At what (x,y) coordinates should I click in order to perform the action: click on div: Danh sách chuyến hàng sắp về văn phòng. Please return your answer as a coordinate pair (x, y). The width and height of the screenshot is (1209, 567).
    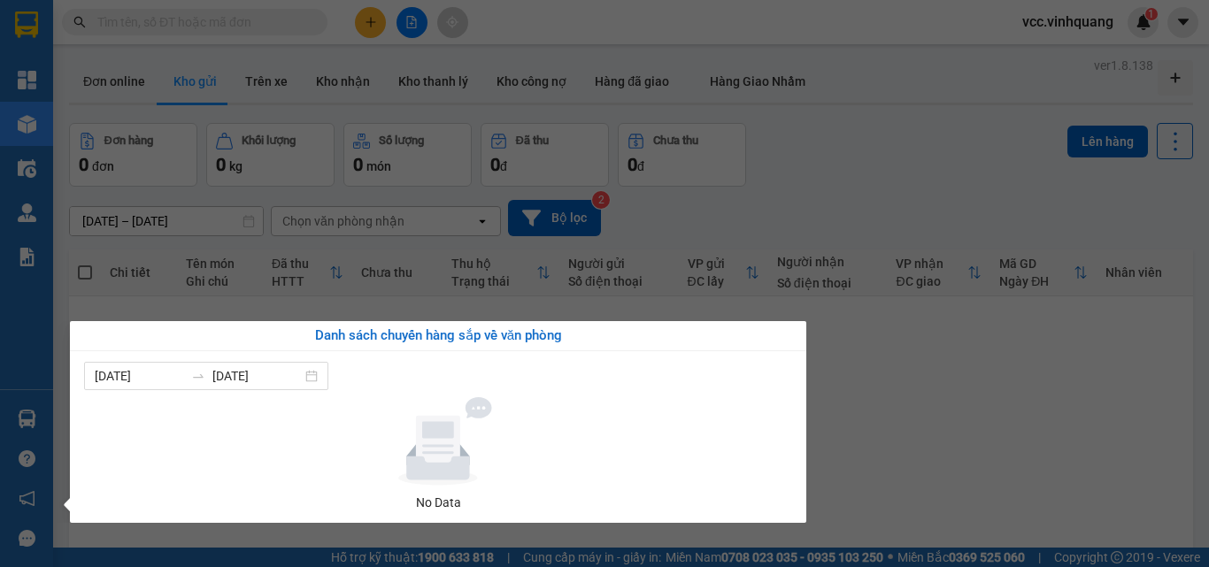
    Looking at the image, I should click on (438, 336).